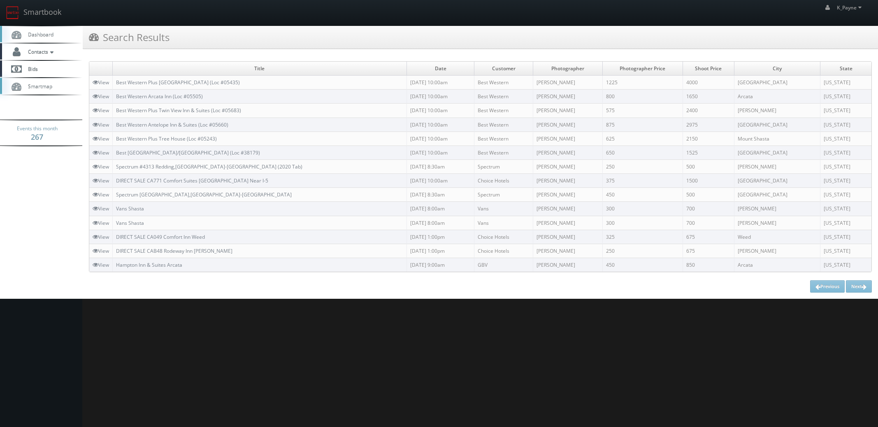 The width and height of the screenshot is (878, 427). What do you see at coordinates (166, 139) in the screenshot?
I see `a: Best Western Plus Tree House (Loc #05243)` at bounding box center [166, 139].